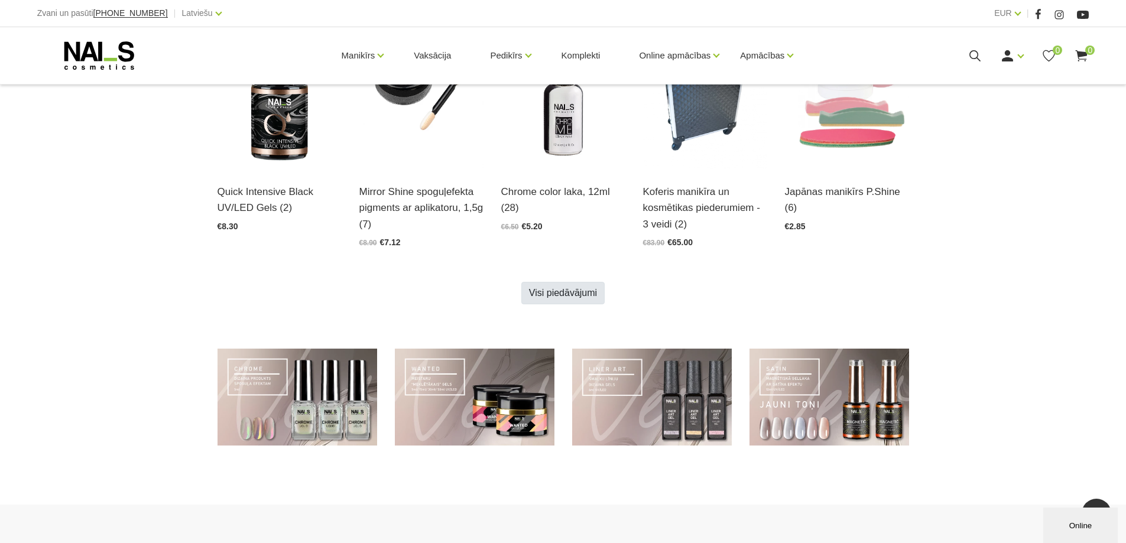 The image size is (1126, 543). I want to click on span: €7.12, so click(390, 242).